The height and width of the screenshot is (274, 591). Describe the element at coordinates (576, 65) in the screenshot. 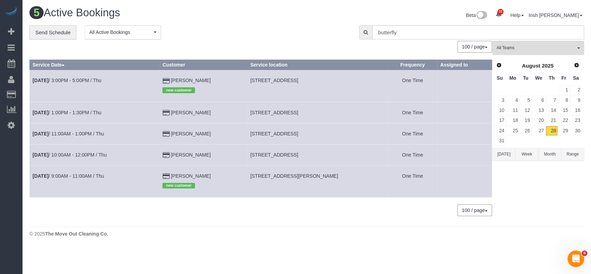

I see `span: Next` at that location.